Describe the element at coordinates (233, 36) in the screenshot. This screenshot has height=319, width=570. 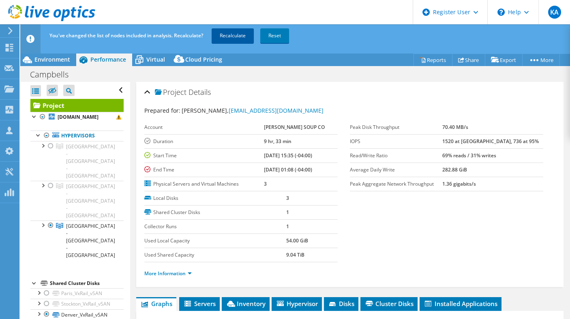
I see `a: Recalculate` at that location.